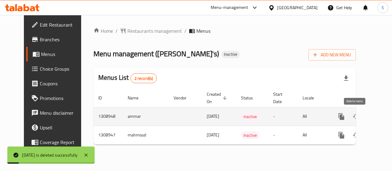  I want to click on div: Export file, so click(346, 78).